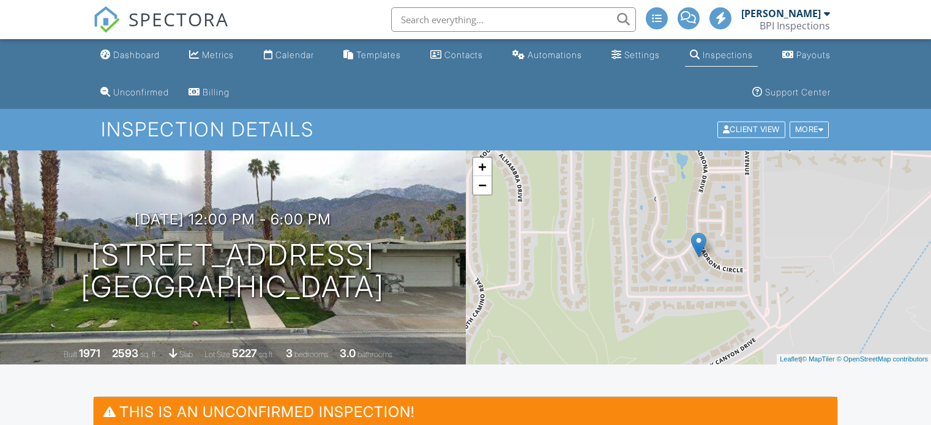  Describe the element at coordinates (266, 354) in the screenshot. I see `span: sq.ft.` at that location.